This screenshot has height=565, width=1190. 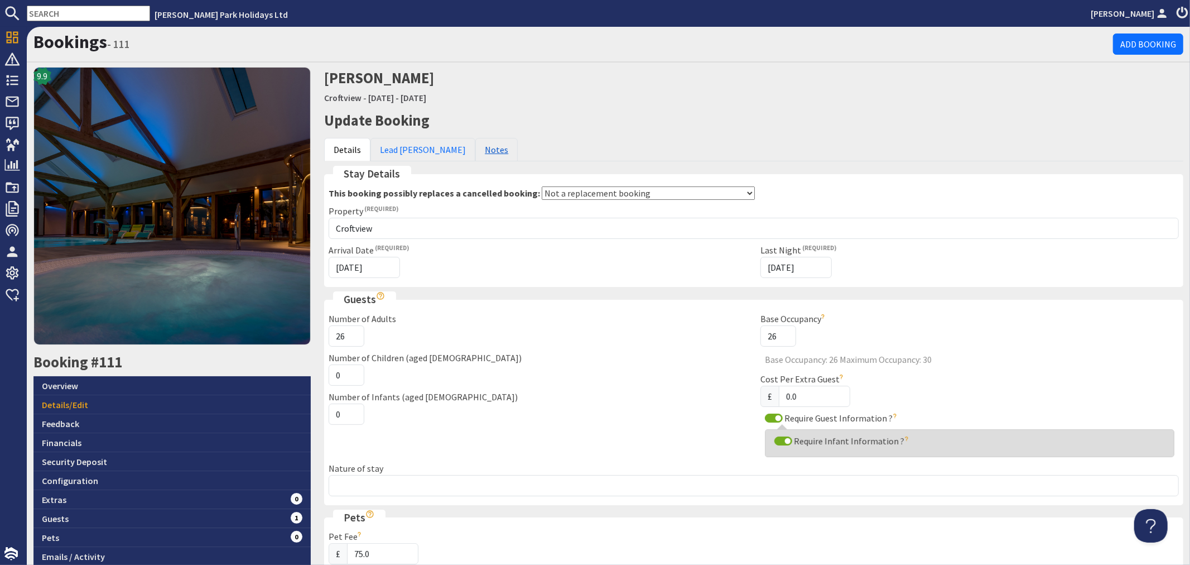 I want to click on img: Croftview's icon, so click(x=172, y=205).